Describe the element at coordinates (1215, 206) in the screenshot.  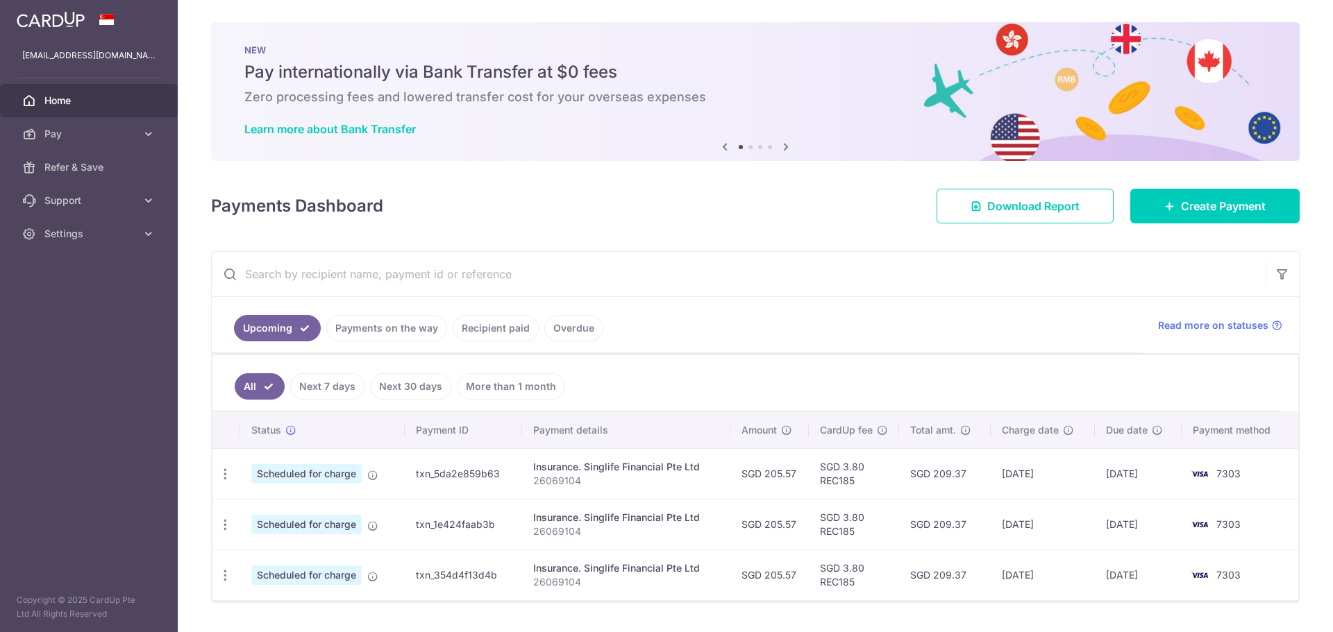
I see `a: Create Payment` at that location.